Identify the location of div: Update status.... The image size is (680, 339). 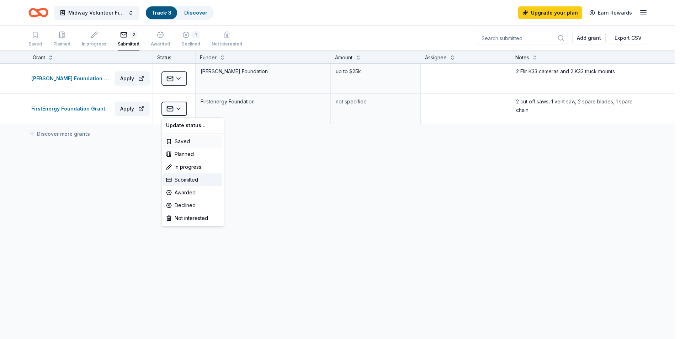
(193, 126).